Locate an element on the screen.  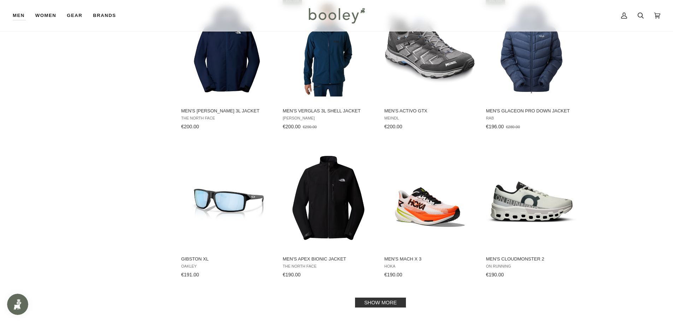
span: €191.00 is located at coordinates (190, 275).